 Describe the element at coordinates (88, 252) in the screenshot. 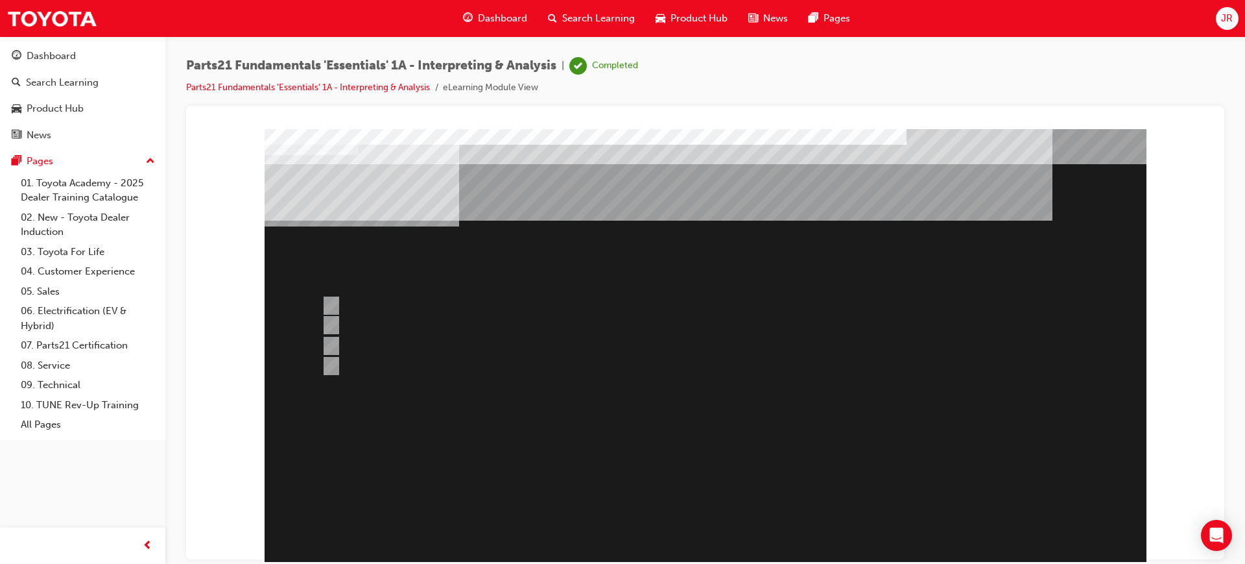

I see `a: 03. Toyota For Life` at that location.